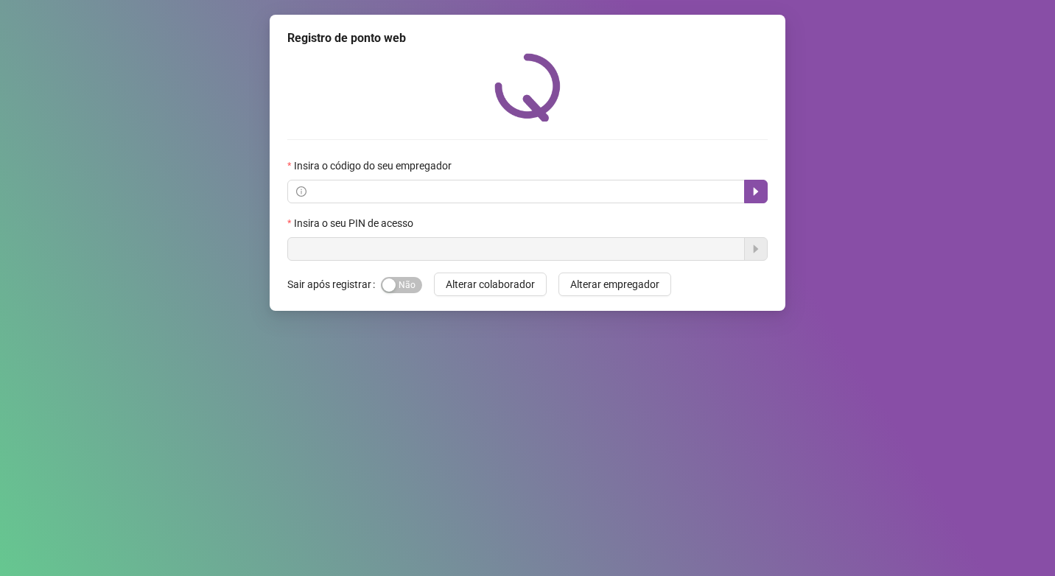 The width and height of the screenshot is (1055, 576). I want to click on label: Sair após registrar, so click(334, 284).